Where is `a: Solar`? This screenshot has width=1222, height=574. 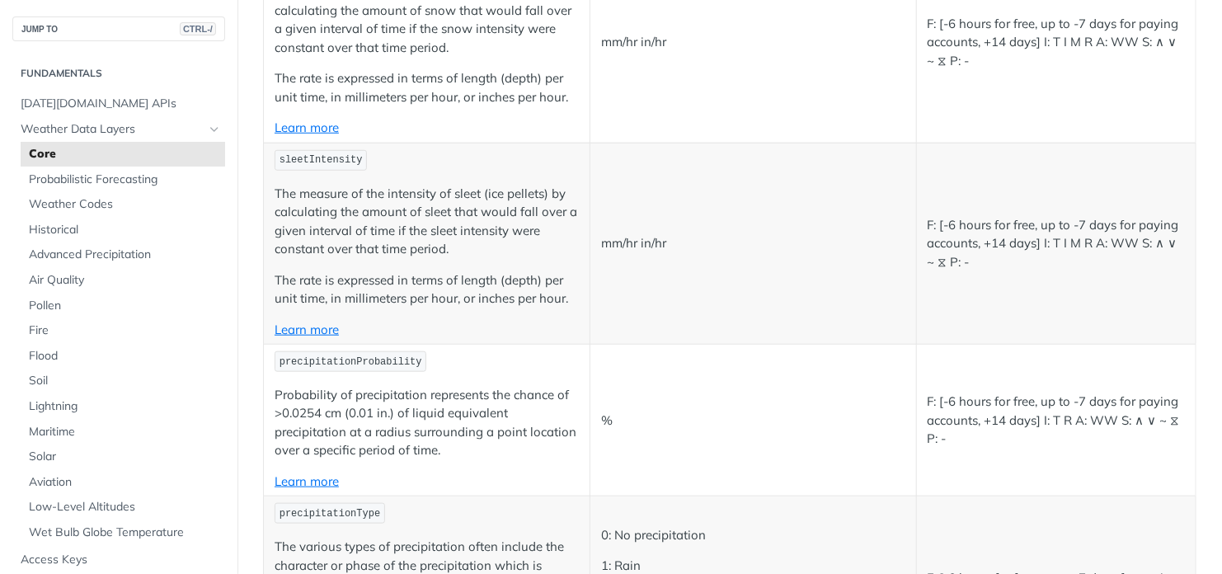 a: Solar is located at coordinates (123, 457).